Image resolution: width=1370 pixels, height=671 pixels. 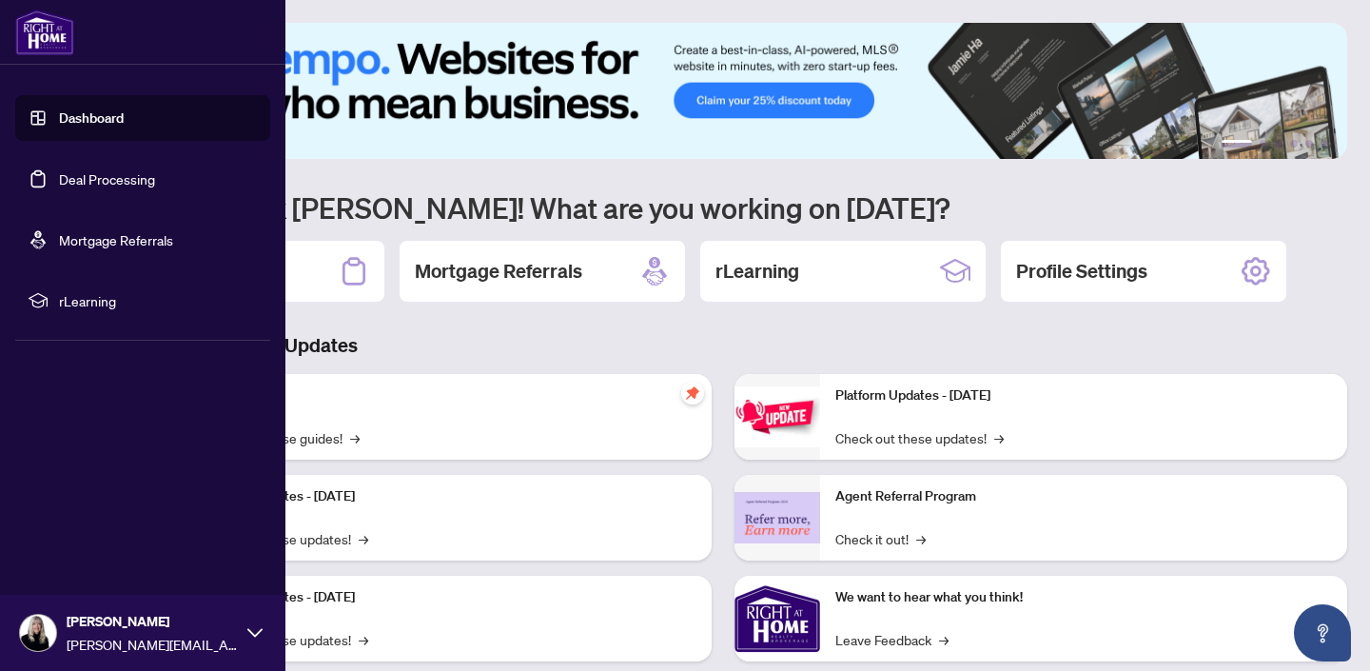 What do you see at coordinates (693, 393) in the screenshot?
I see `span: pushpin` at bounding box center [693, 393].